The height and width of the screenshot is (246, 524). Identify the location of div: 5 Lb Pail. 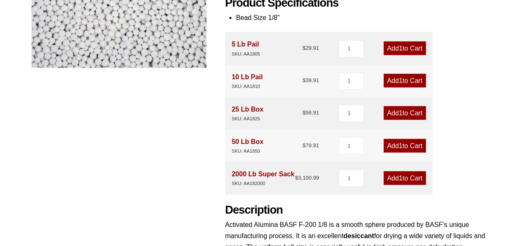
(246, 48).